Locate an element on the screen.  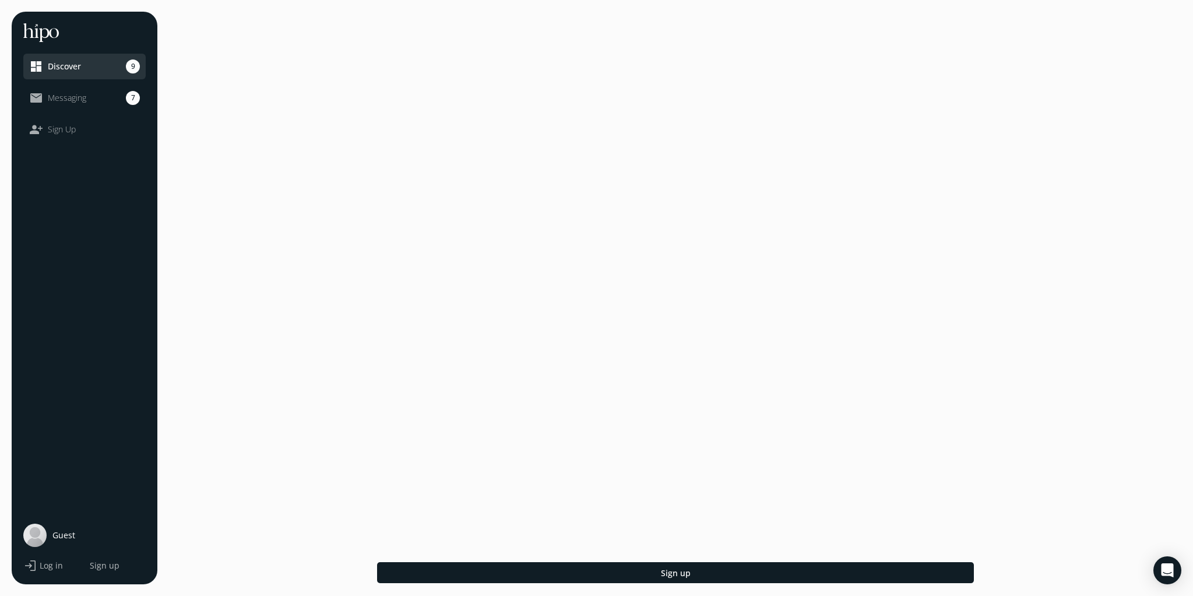
span: 7 is located at coordinates (133, 98).